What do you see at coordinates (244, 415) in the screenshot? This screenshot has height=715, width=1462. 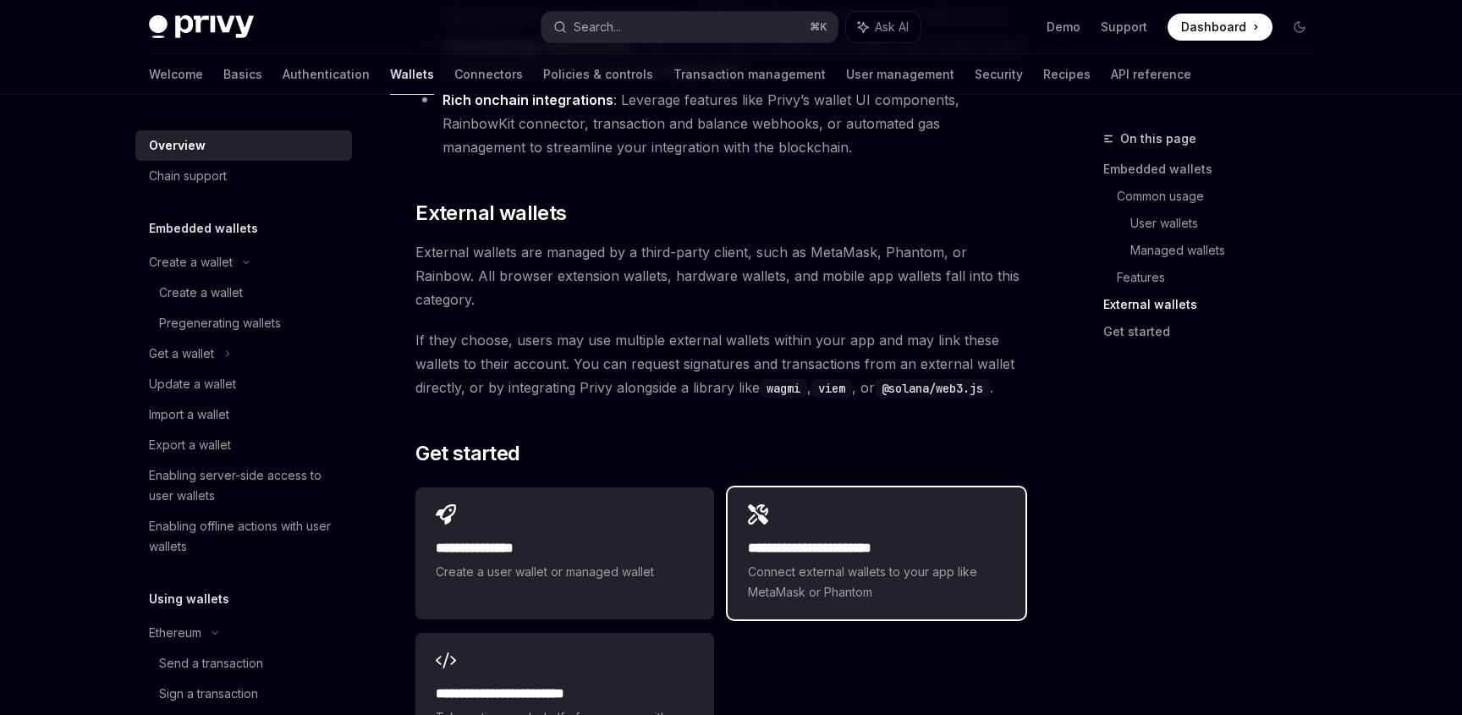 I see `a: Import a wallet` at bounding box center [244, 415].